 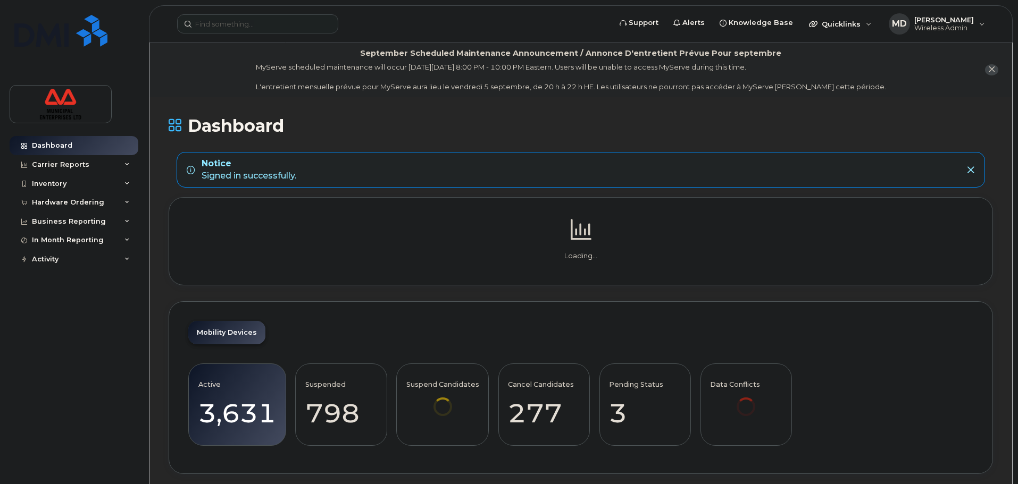 What do you see at coordinates (227, 333) in the screenshot?
I see `a: Mobility Devices` at bounding box center [227, 333].